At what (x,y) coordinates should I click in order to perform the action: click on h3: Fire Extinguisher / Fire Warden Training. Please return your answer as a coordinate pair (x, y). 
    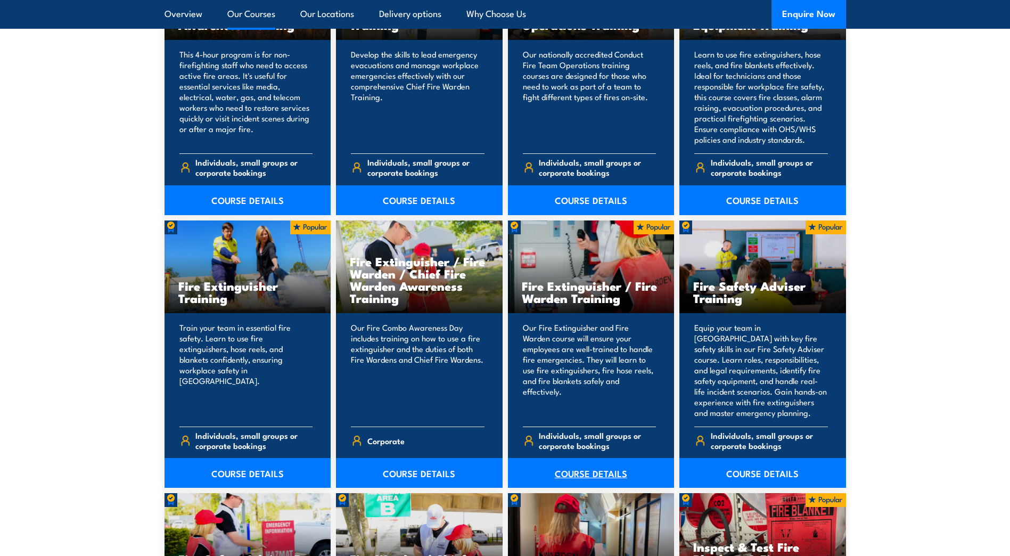
    Looking at the image, I should click on (591, 292).